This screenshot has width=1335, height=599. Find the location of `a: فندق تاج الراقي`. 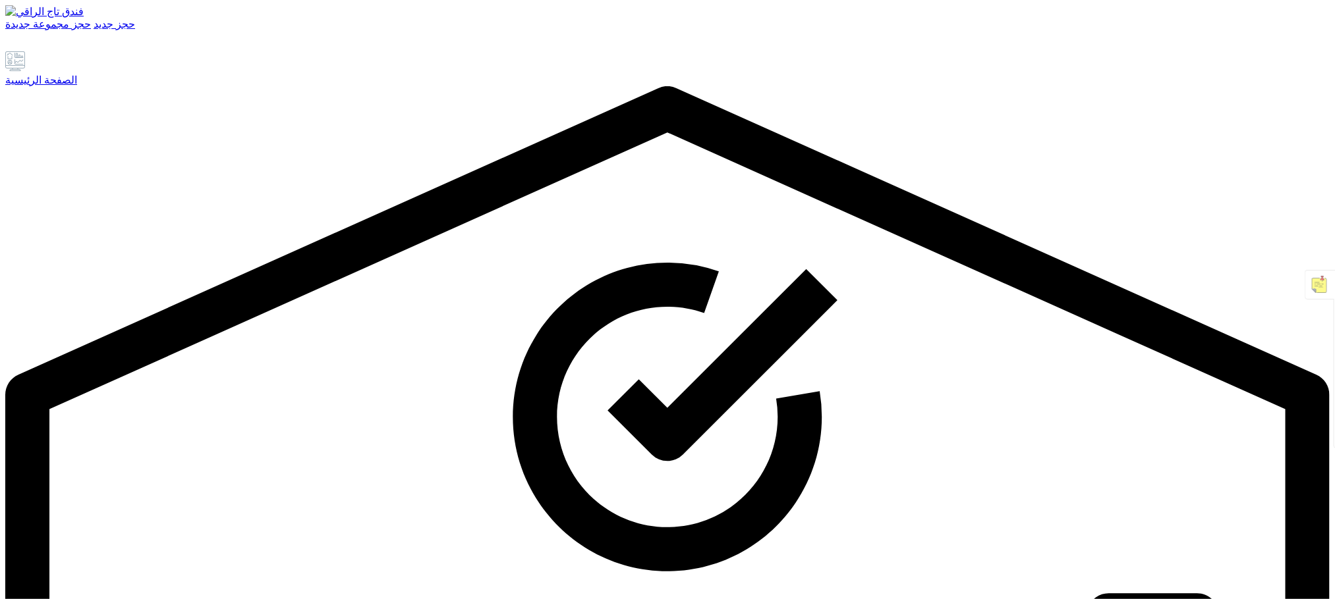

a: فندق تاج الراقي is located at coordinates (667, 11).